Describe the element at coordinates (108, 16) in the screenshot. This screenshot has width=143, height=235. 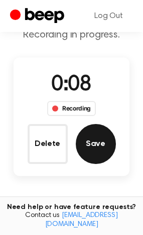
I see `a: Log Out` at that location.